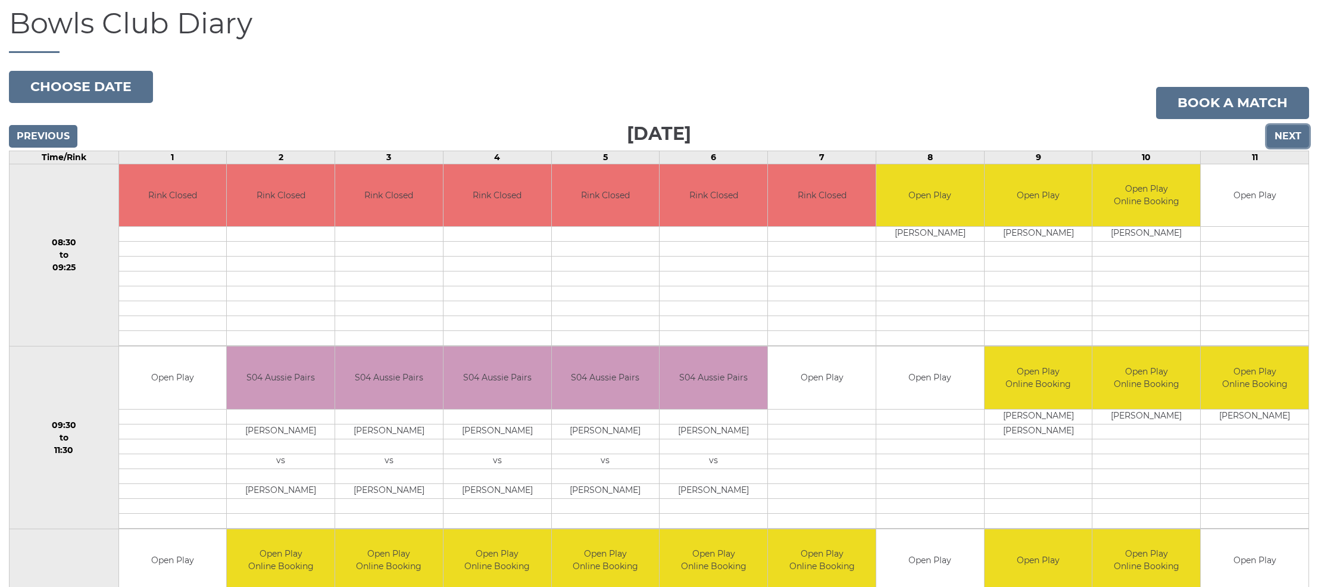 The image size is (1318, 587). Describe the element at coordinates (1255, 157) in the screenshot. I see `td: 11` at that location.